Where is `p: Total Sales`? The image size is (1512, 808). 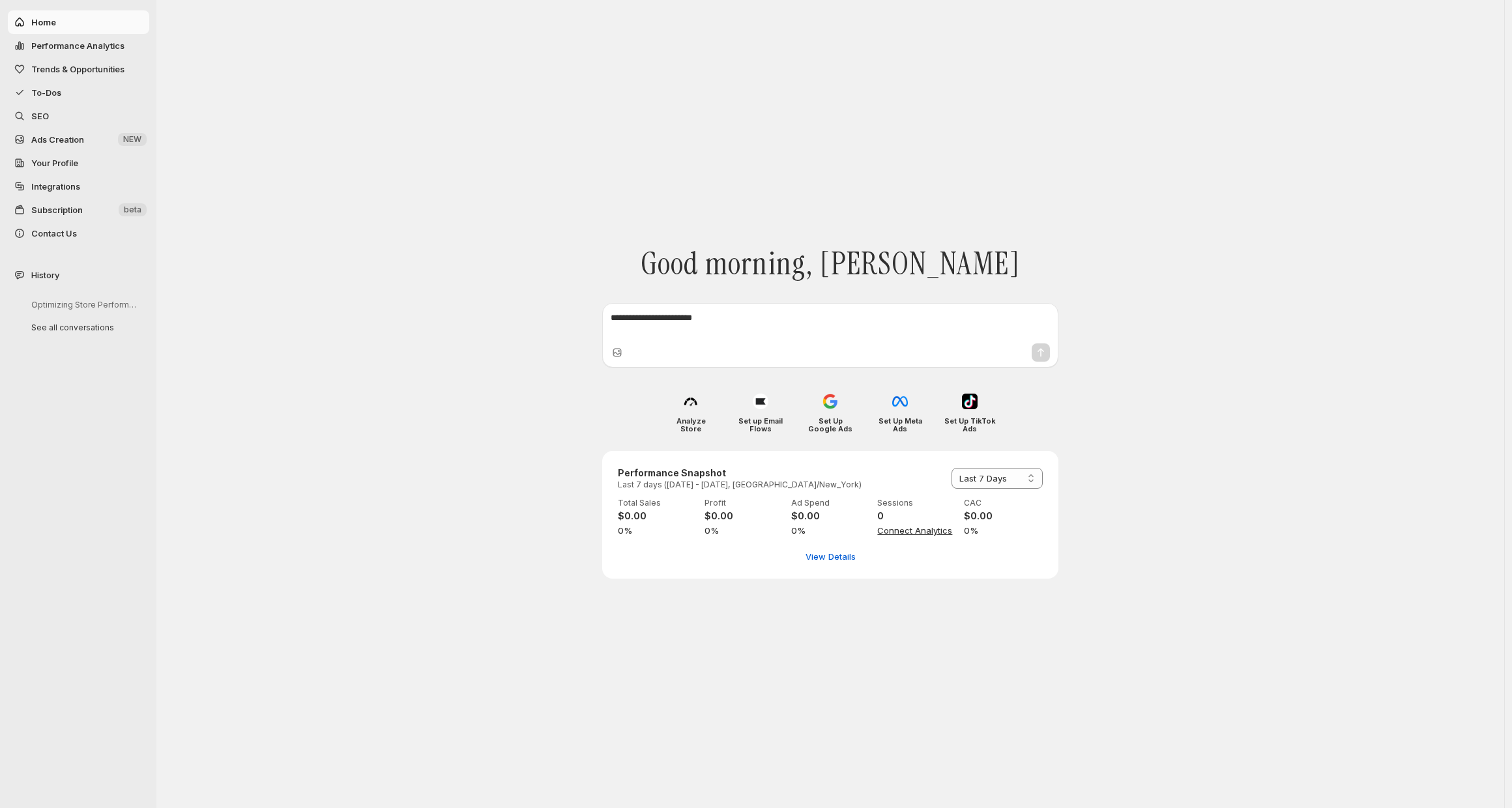
p: Total Sales is located at coordinates (657, 503).